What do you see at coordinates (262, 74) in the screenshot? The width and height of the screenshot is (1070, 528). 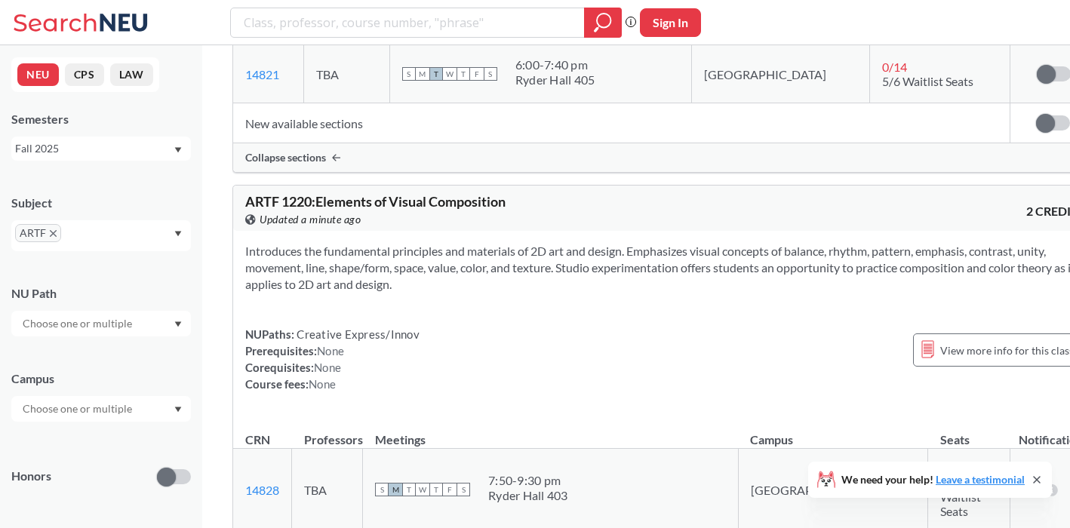 I see `a: 14821` at bounding box center [262, 74].